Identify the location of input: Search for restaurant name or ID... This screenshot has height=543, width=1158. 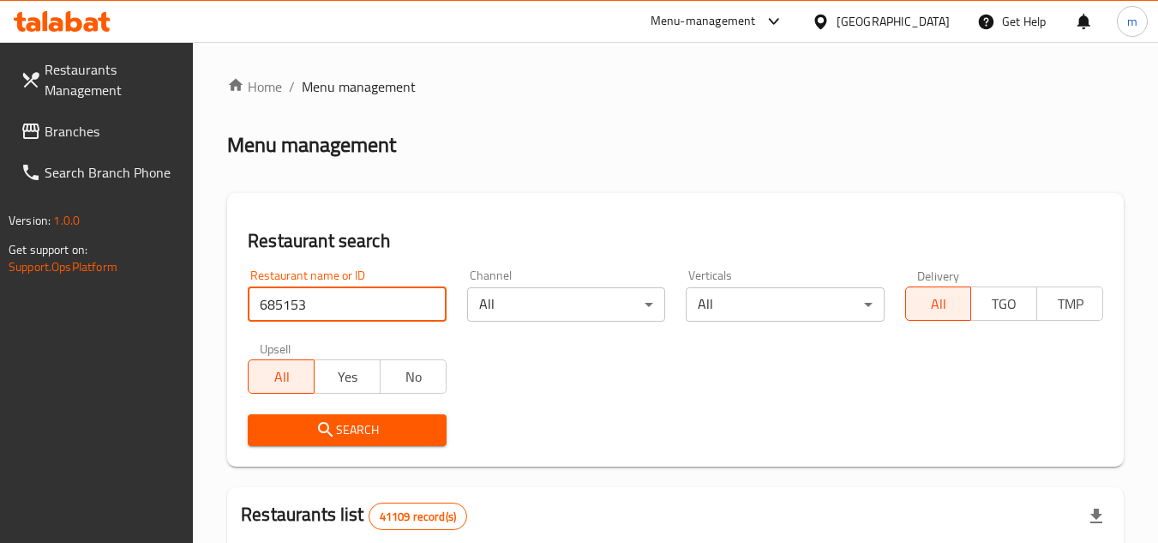
(346, 304).